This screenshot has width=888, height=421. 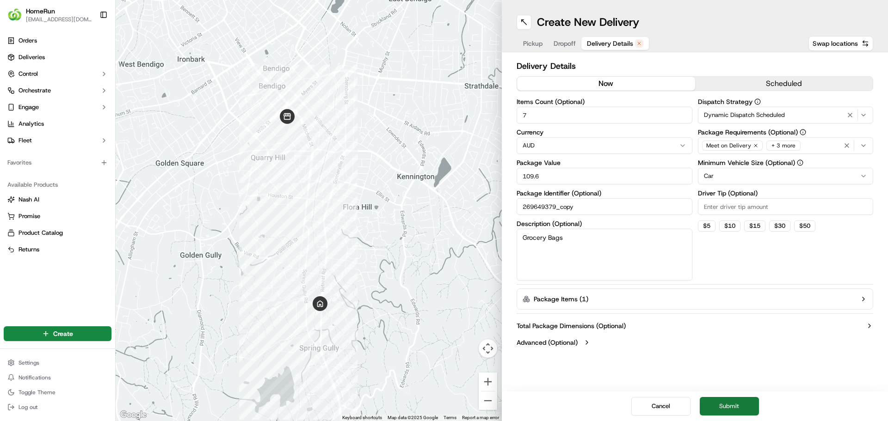 What do you see at coordinates (44, 139) in the screenshot?
I see `span: Knowledge Base` at bounding box center [44, 139].